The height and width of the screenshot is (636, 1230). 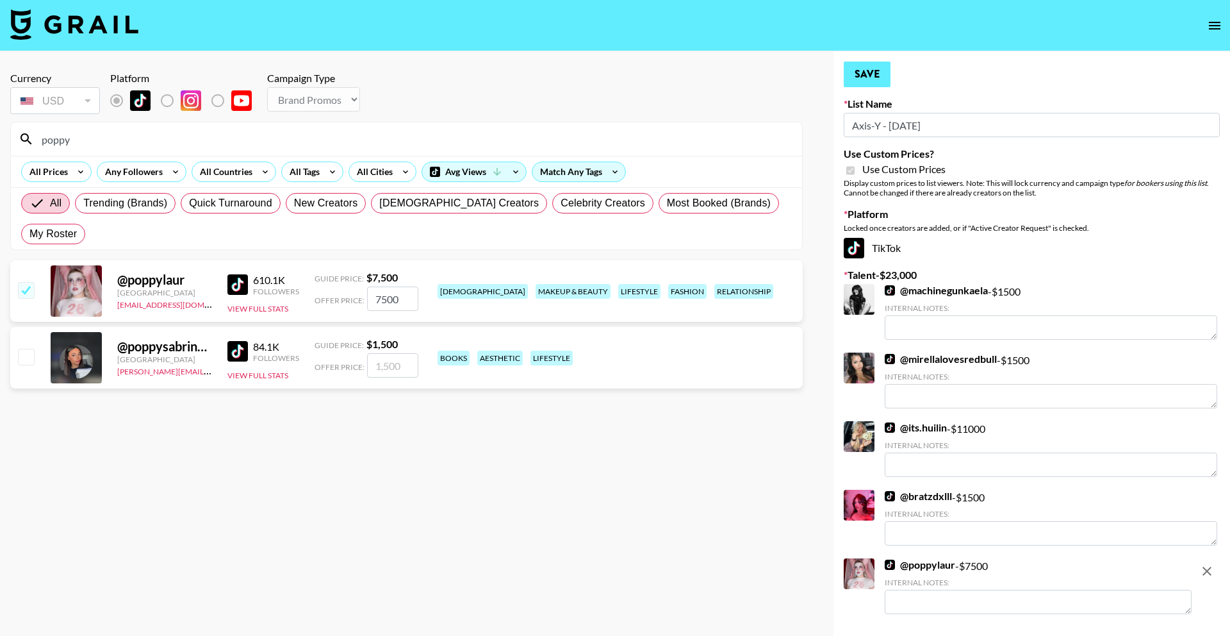 What do you see at coordinates (393, 365) in the screenshot?
I see `input: 1,500` at bounding box center [393, 365].